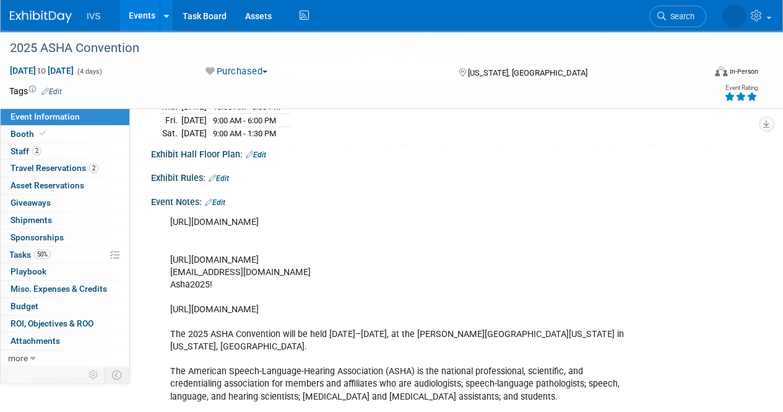 The height and width of the screenshot is (412, 783). Describe the element at coordinates (26, 151) in the screenshot. I see `span: Staff` at that location.